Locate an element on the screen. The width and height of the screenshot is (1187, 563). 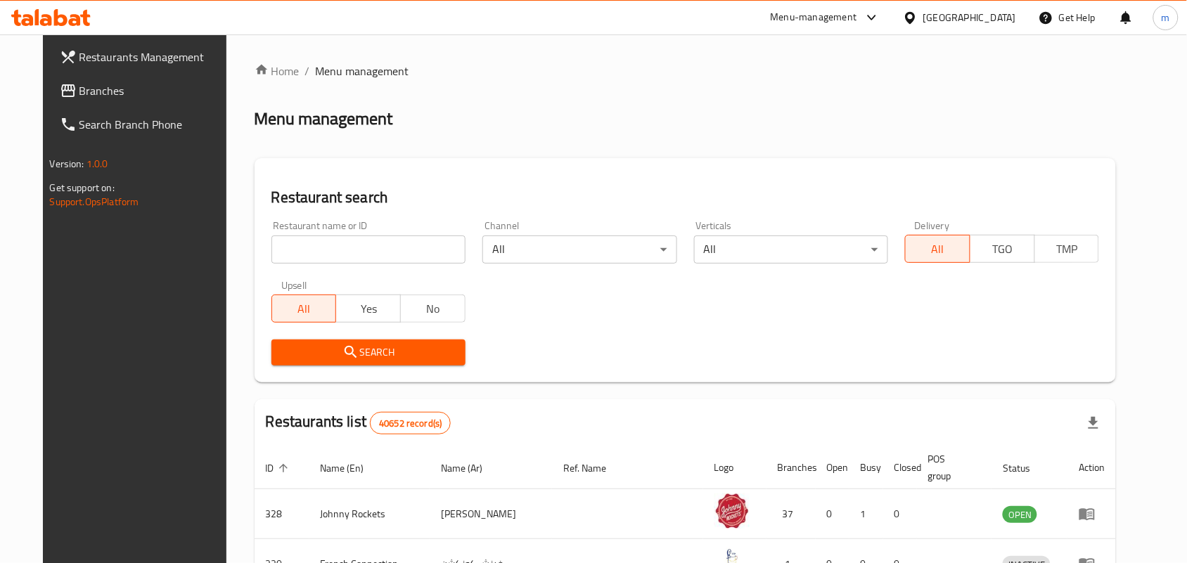
span: Ref. Name is located at coordinates (593, 468).